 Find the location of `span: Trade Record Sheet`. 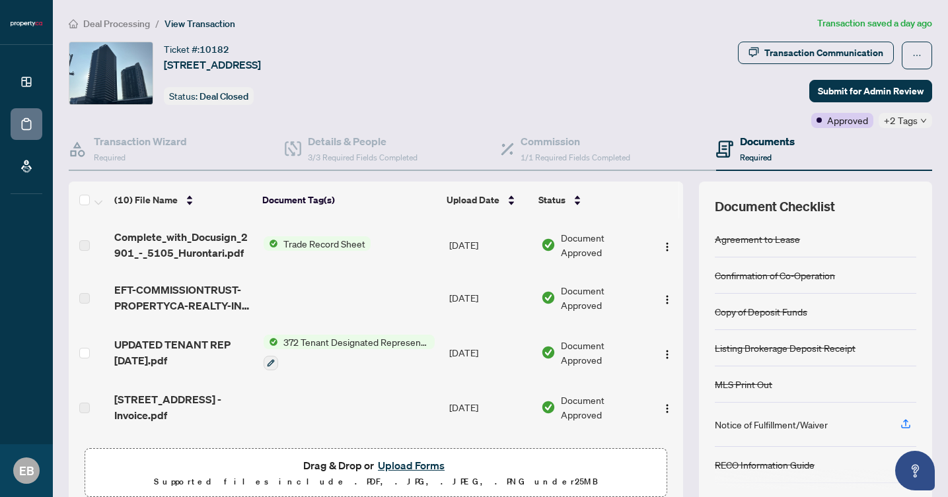

span: Trade Record Sheet is located at coordinates (324, 244).